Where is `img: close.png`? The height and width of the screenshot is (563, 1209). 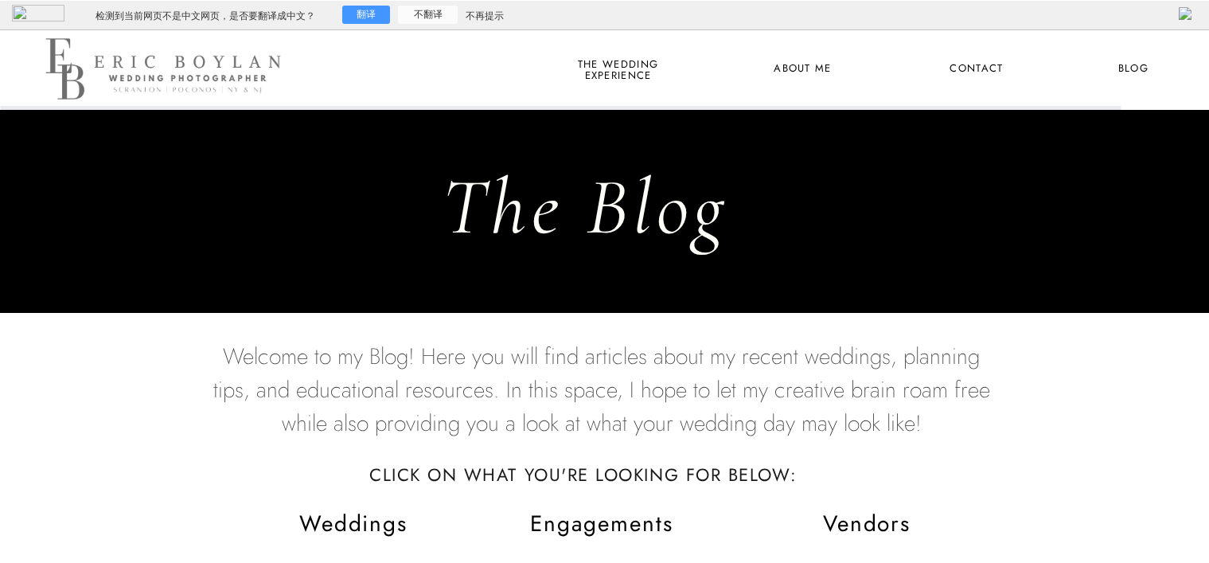
img: close.png is located at coordinates (1186, 14).